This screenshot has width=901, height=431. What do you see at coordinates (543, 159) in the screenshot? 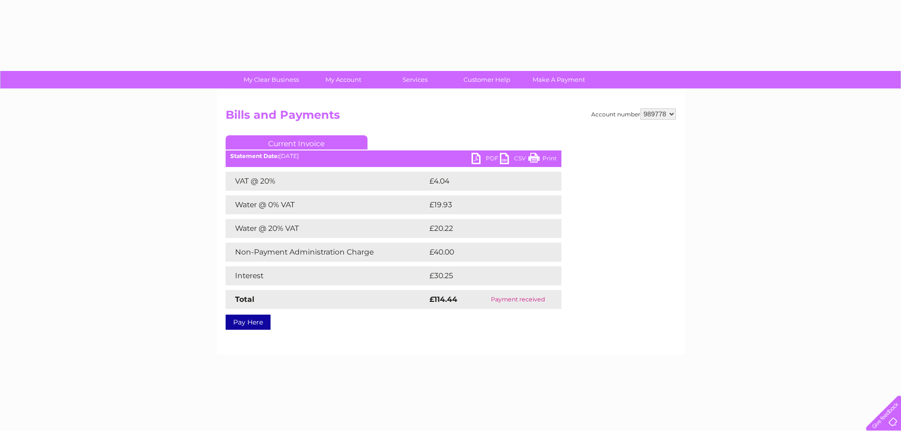
I see `a: Print` at bounding box center [543, 159].